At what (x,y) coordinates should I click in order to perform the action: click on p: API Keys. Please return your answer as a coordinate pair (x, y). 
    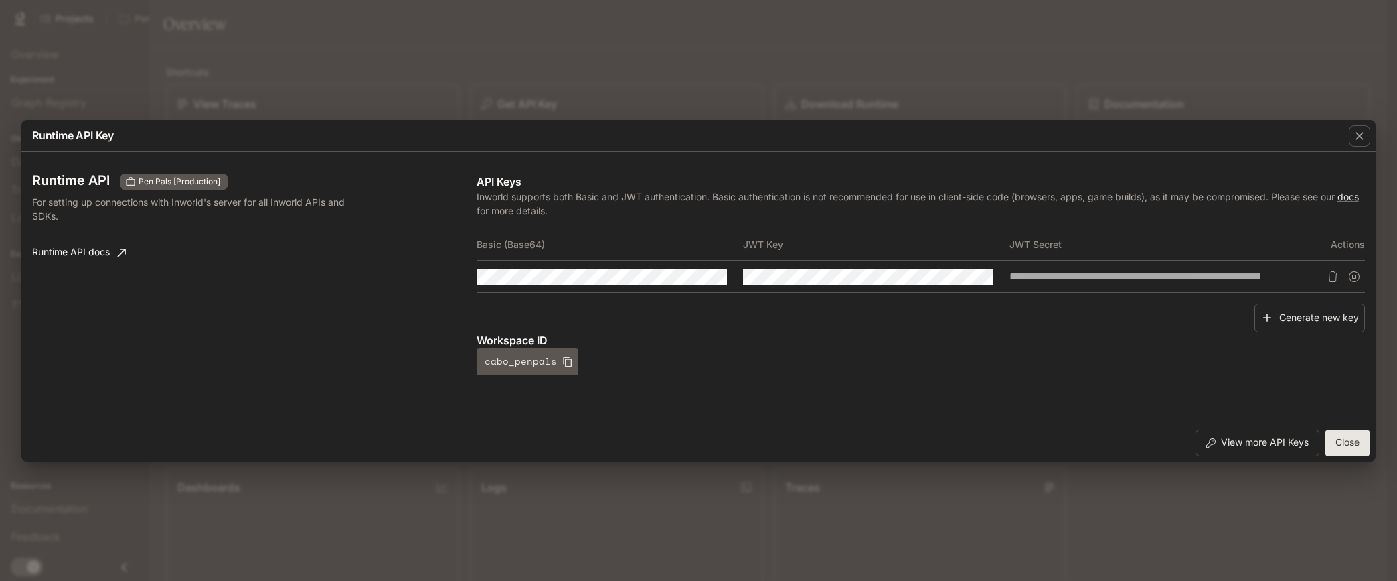
    Looking at the image, I should click on (921, 181).